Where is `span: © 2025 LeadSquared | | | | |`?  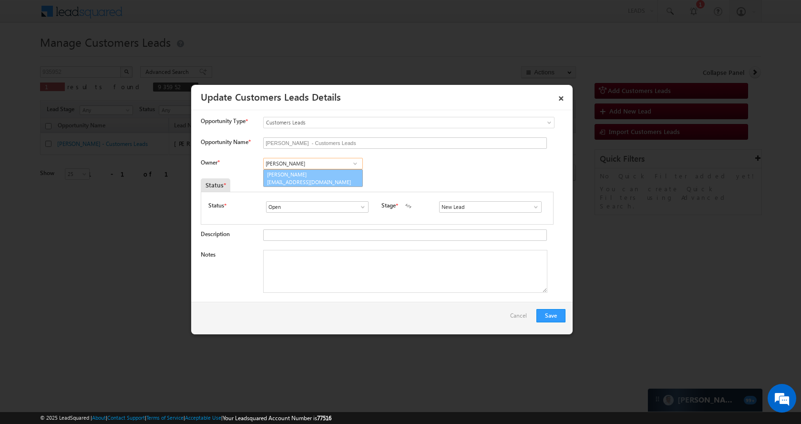 span: © 2025 LeadSquared | | | | | is located at coordinates (186, 418).